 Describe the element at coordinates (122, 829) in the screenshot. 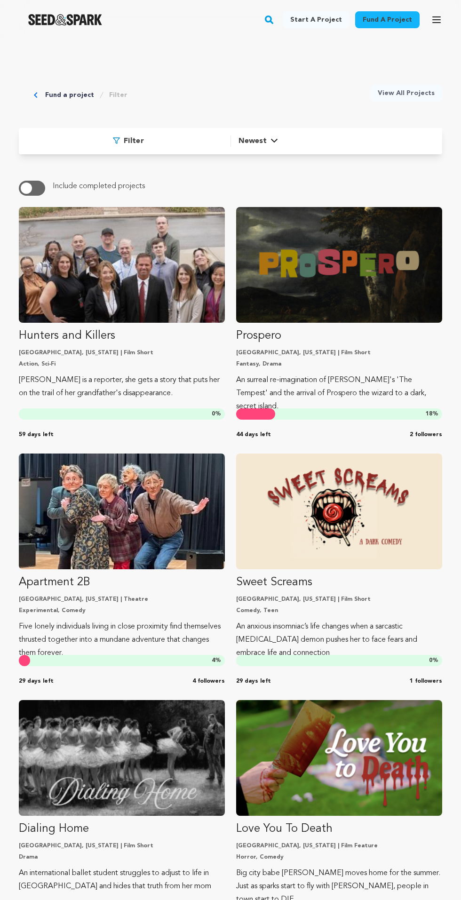

I see `p: Dialing Home` at that location.